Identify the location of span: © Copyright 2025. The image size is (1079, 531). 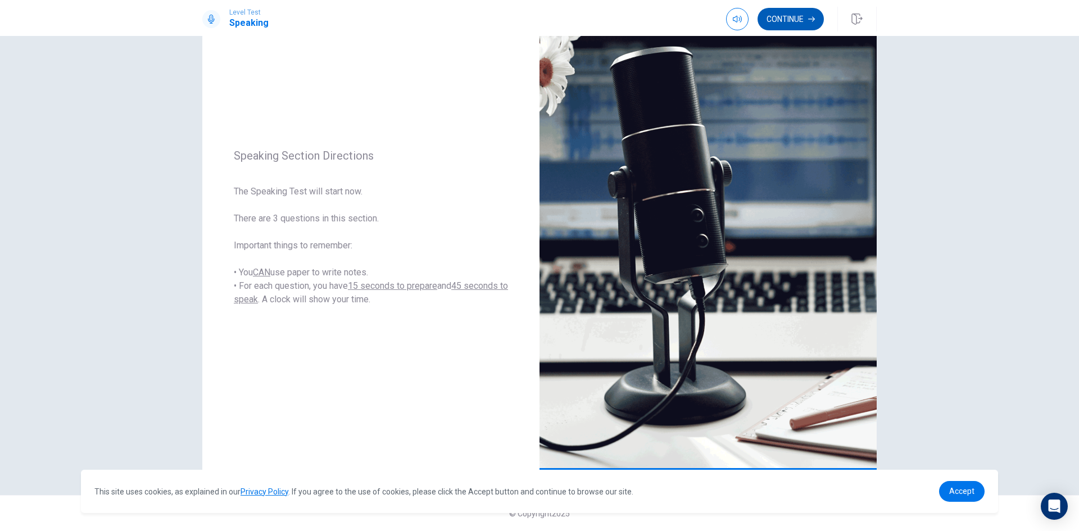
(539, 514).